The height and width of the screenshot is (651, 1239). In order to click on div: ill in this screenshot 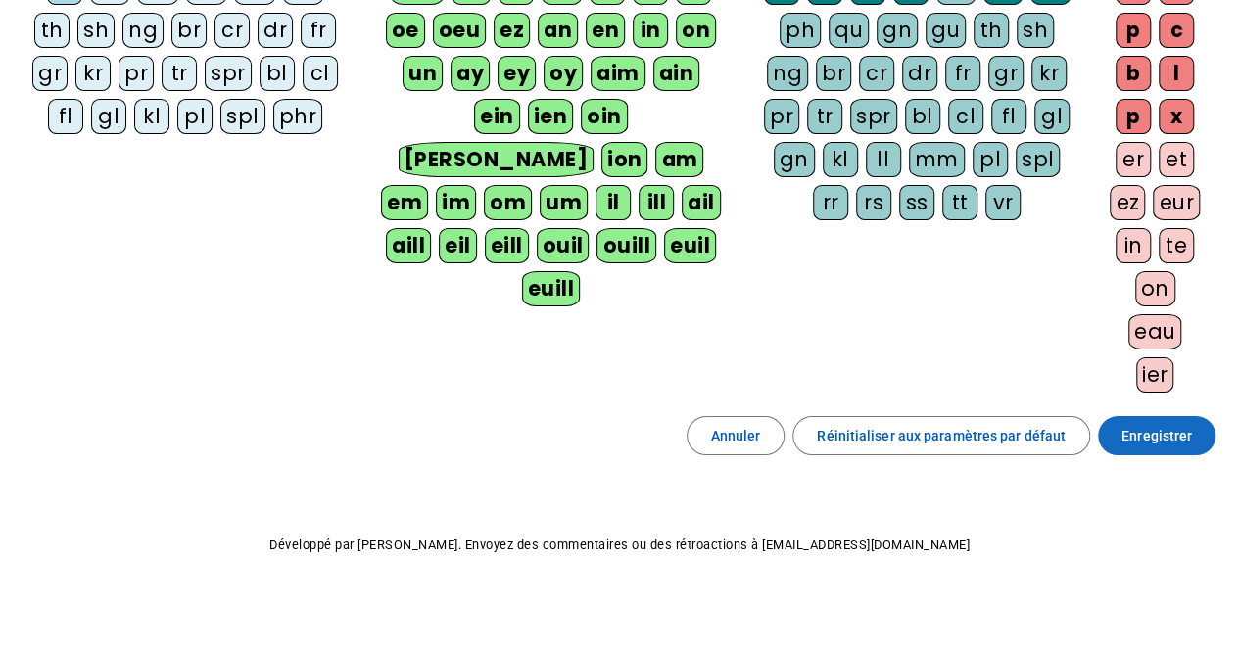, I will do `click(656, 203)`.